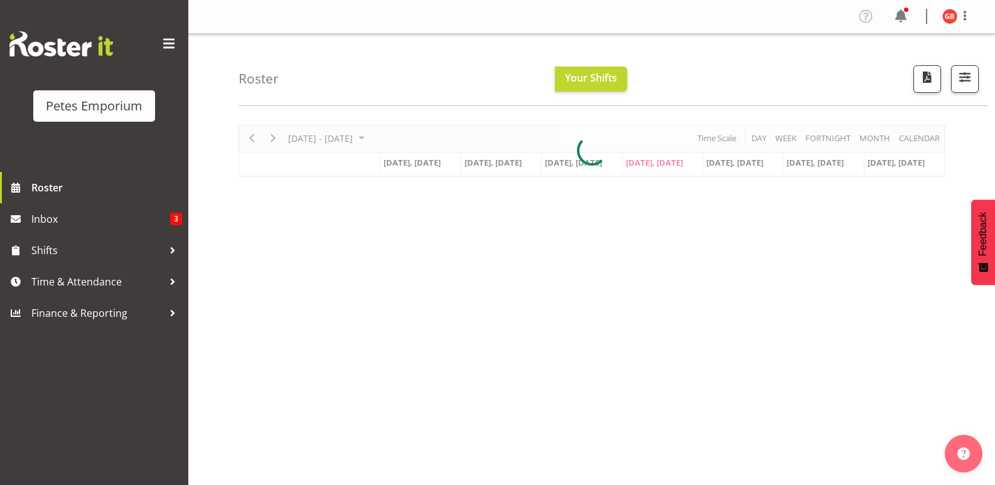 Image resolution: width=995 pixels, height=485 pixels. What do you see at coordinates (97, 251) in the screenshot?
I see `span: Shifts` at bounding box center [97, 251].